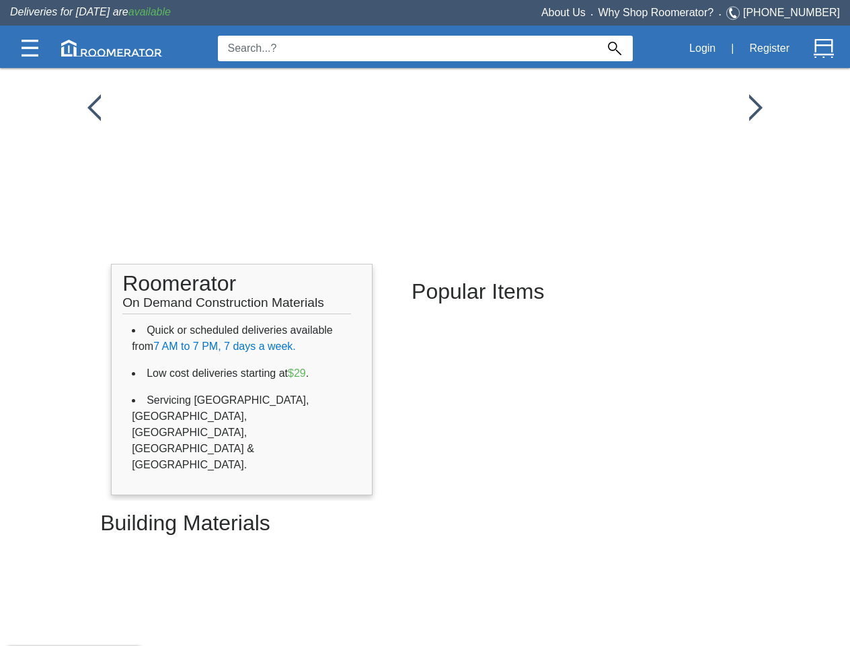 The image size is (850, 646). I want to click on li: Low cost deliveries starting at ., so click(242, 373).